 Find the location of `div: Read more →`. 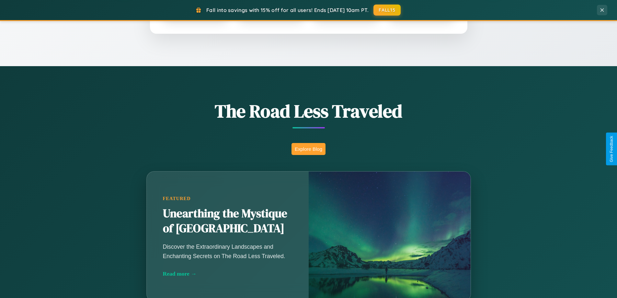

div: Read more → is located at coordinates (228, 274).